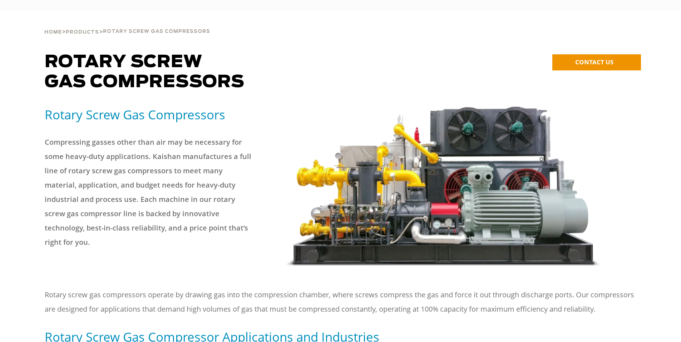 This screenshot has height=342, width=681. Describe the element at coordinates (594, 62) in the screenshot. I see `span: CONTACT US` at that location.